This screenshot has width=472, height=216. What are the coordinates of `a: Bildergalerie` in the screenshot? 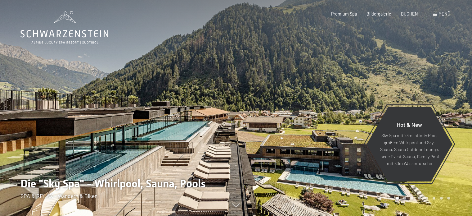 It's located at (379, 14).